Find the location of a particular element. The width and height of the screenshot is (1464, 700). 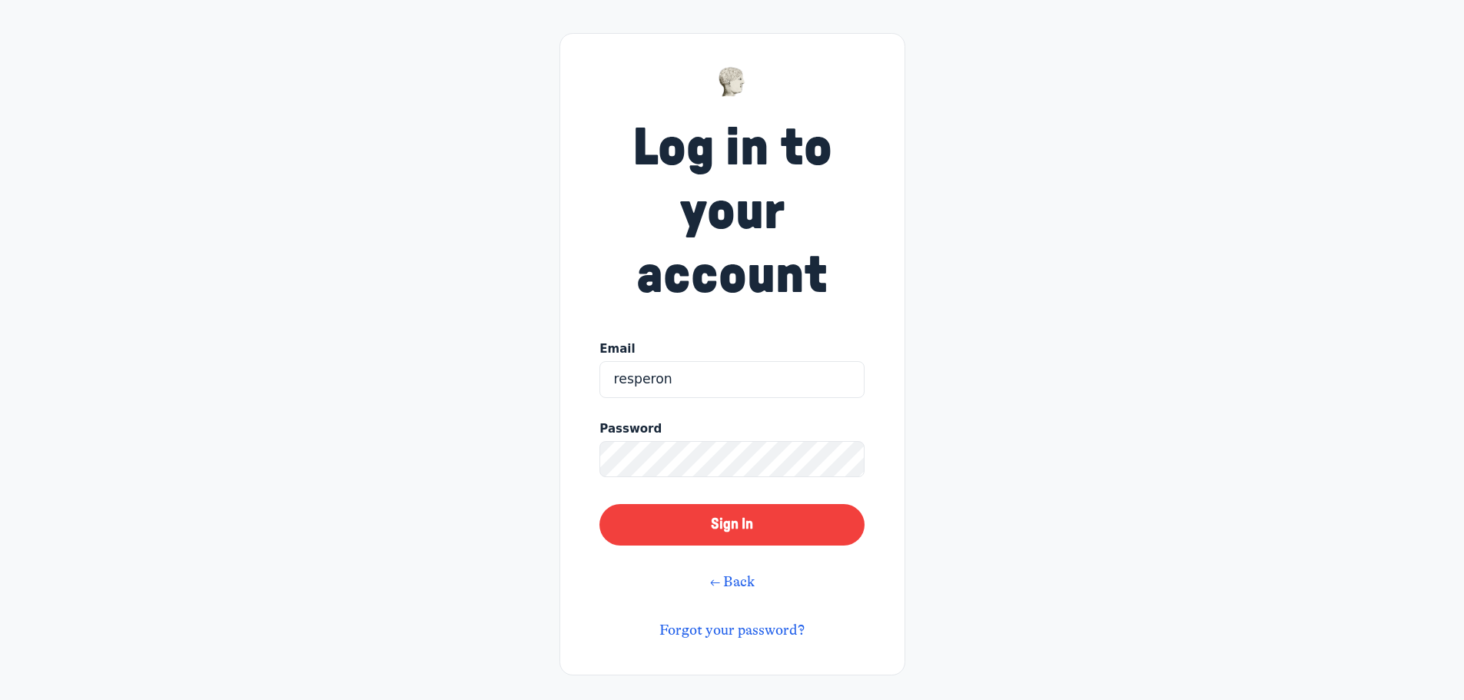

img: Museums as Progress is located at coordinates (732, 81).